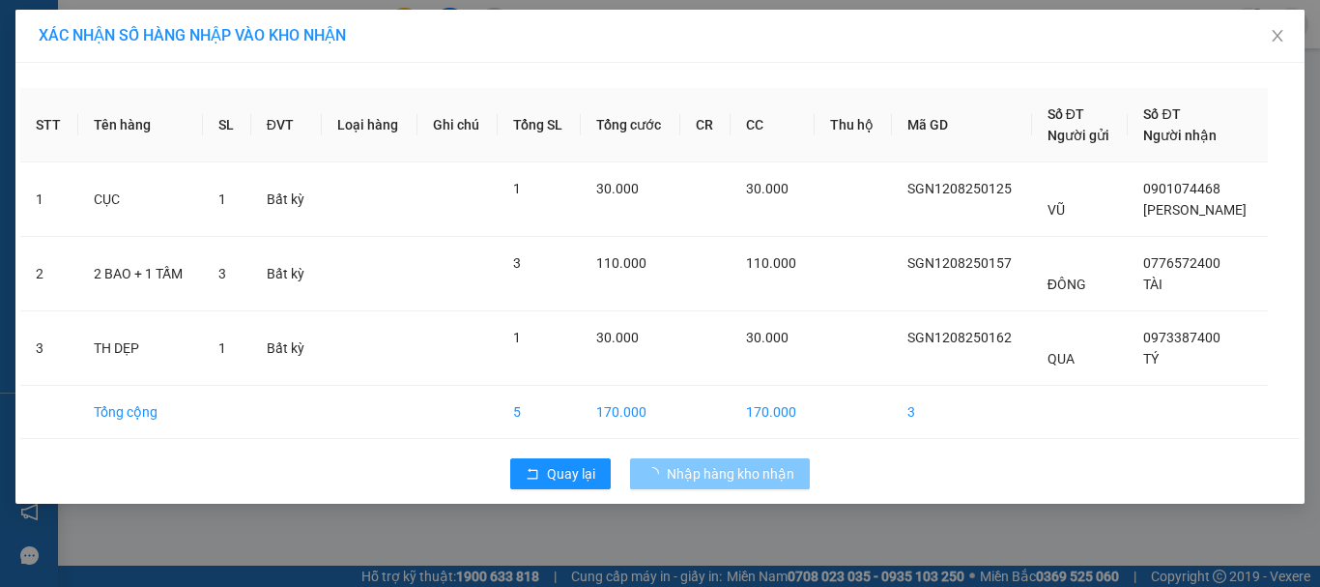  Describe the element at coordinates (720, 474) in the screenshot. I see `button: Nhập hàng kho nhận` at that location.